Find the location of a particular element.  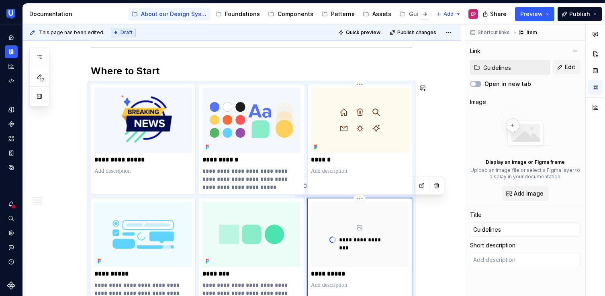

div: Search ⌘K is located at coordinates (11, 219).